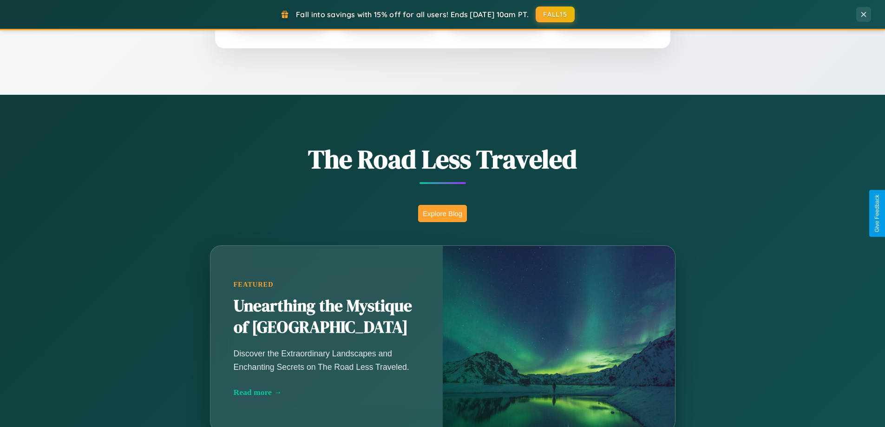 This screenshot has height=427, width=885. I want to click on div: Give Feedback, so click(877, 213).